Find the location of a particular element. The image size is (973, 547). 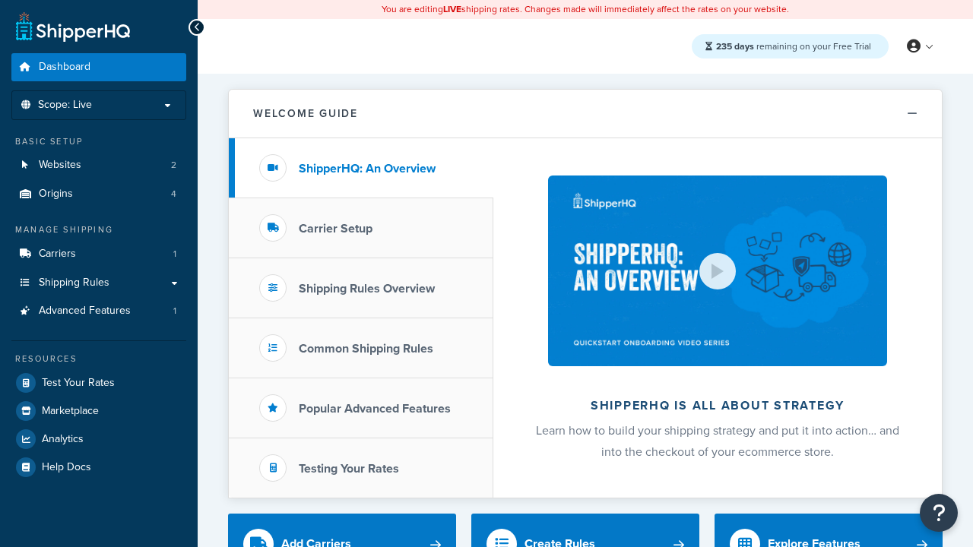

h2: ShipperHQ is all about strategy is located at coordinates (717, 406).